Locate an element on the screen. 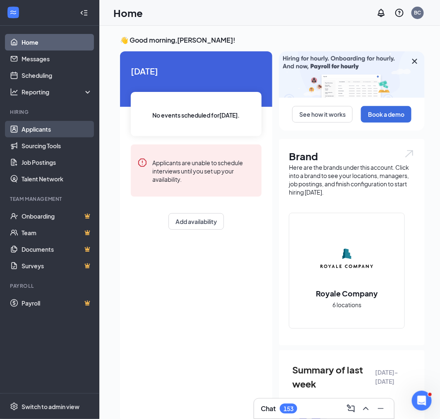 The width and height of the screenshot is (440, 419). h1: Home is located at coordinates (128, 13).